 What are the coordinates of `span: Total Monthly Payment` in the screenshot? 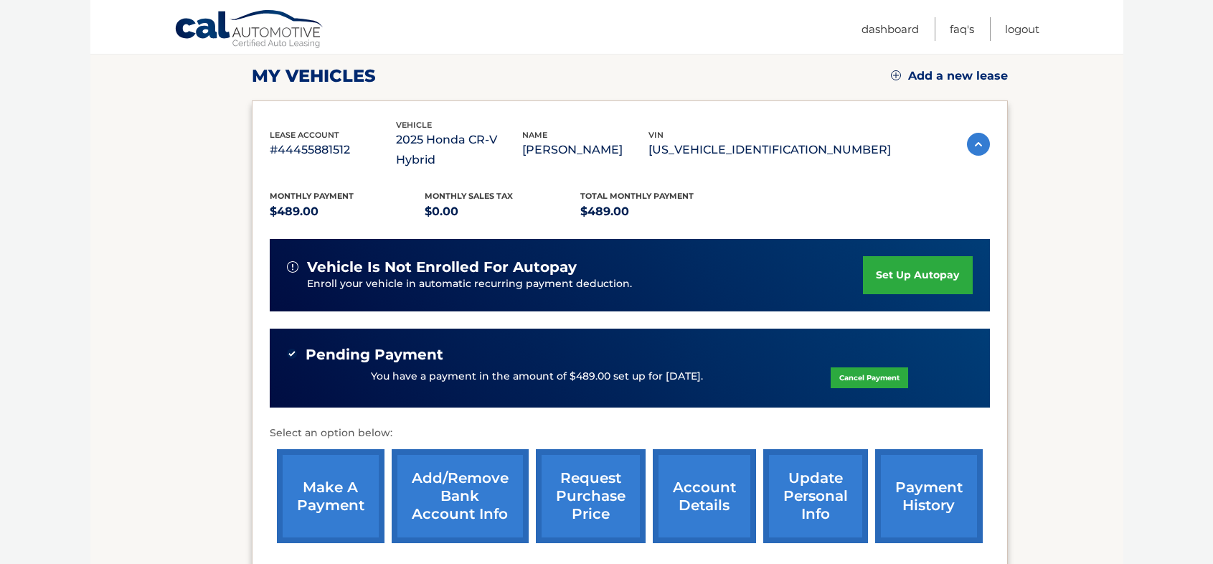 It's located at (637, 196).